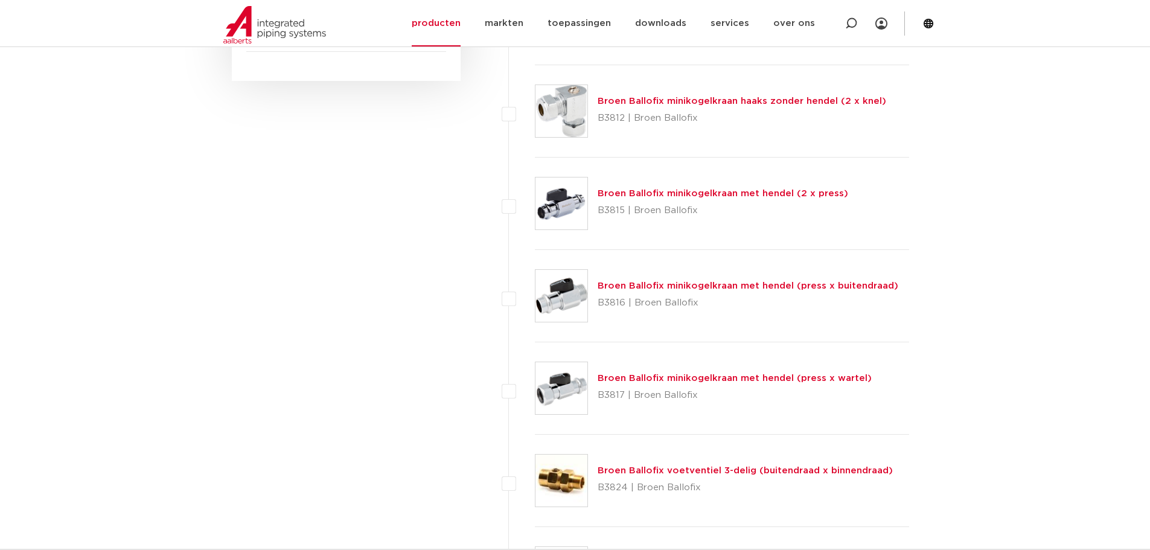 The height and width of the screenshot is (550, 1150). Describe the element at coordinates (562, 111) in the screenshot. I see `img: Thumbnail for Broen Ballofix minikogelkraan haaks zonder hendel (2 x knel)` at that location.